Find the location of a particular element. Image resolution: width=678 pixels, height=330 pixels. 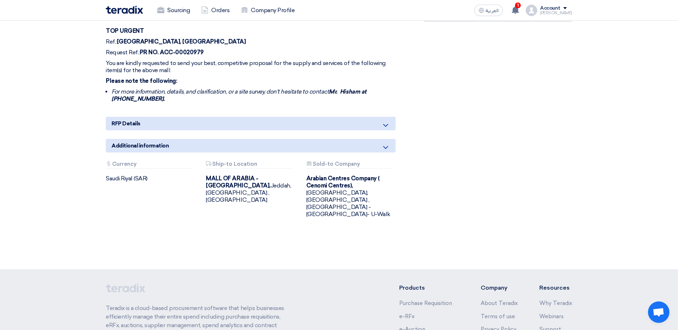

a: Webinars is located at coordinates (552, 317).